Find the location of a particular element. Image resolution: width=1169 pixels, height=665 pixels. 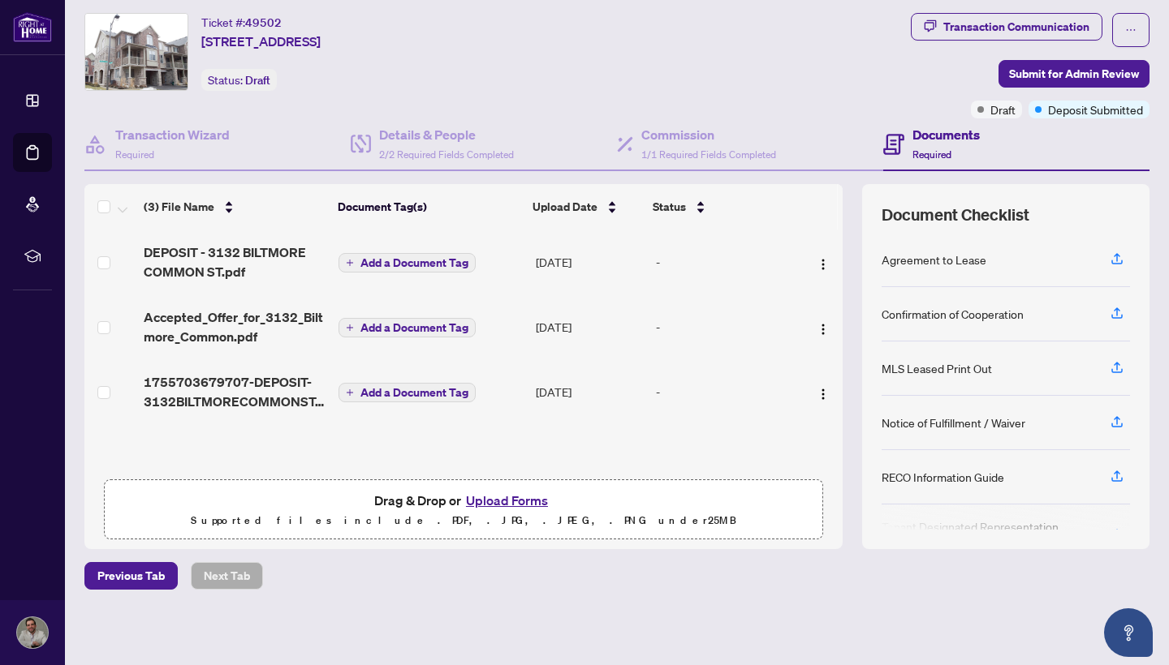

div: Transaction Communication is located at coordinates (1016, 27).